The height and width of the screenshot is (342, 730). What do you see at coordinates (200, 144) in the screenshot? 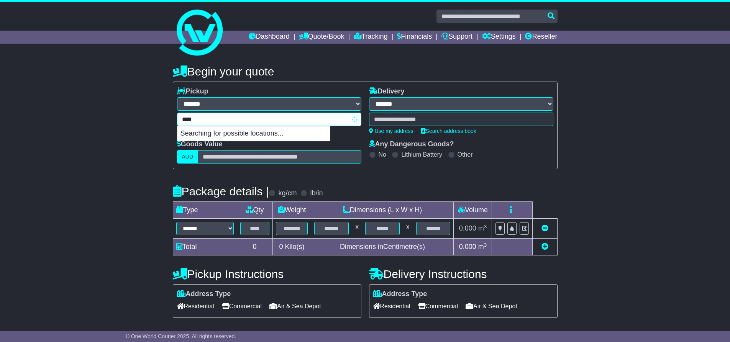
I see `label: Goods Value` at bounding box center [200, 144].